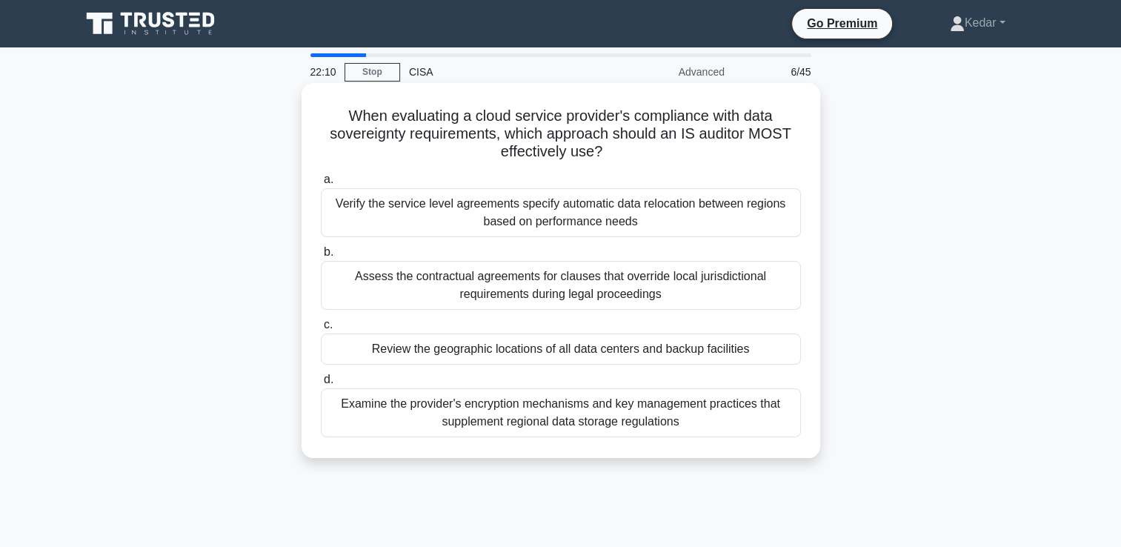  I want to click on a: Kedar, so click(977, 23).